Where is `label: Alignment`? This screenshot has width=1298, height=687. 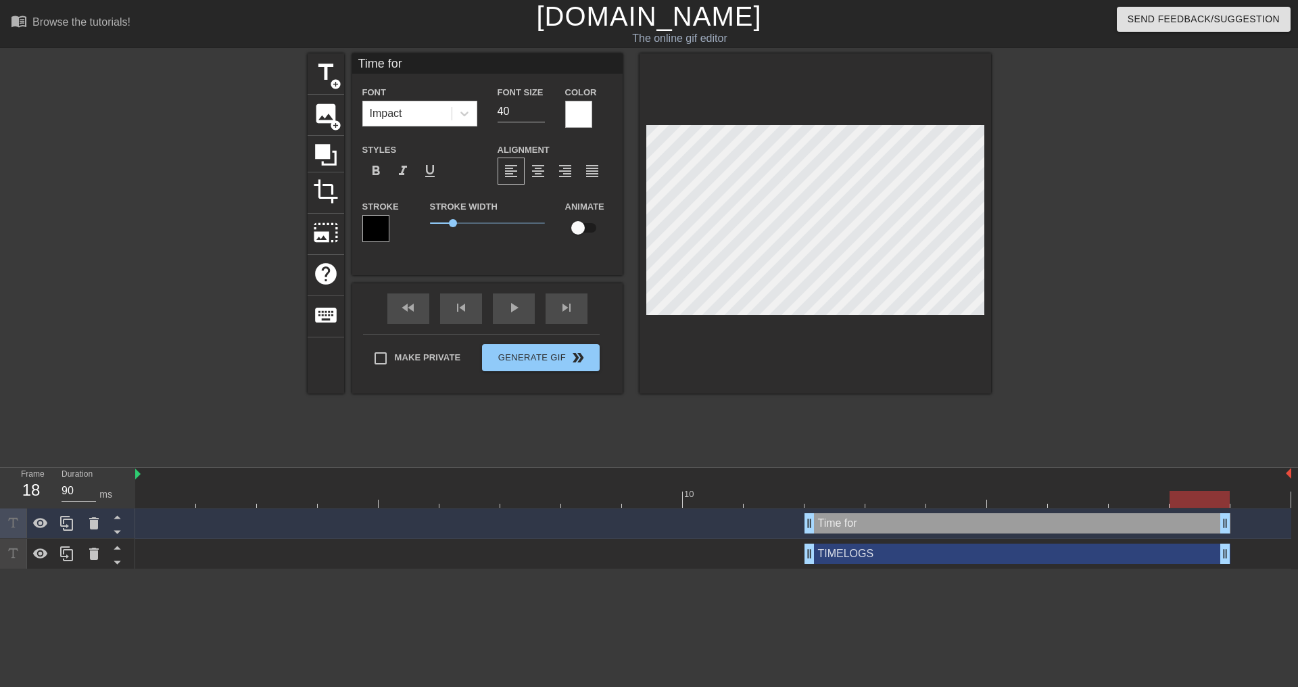 label: Alignment is located at coordinates (523, 150).